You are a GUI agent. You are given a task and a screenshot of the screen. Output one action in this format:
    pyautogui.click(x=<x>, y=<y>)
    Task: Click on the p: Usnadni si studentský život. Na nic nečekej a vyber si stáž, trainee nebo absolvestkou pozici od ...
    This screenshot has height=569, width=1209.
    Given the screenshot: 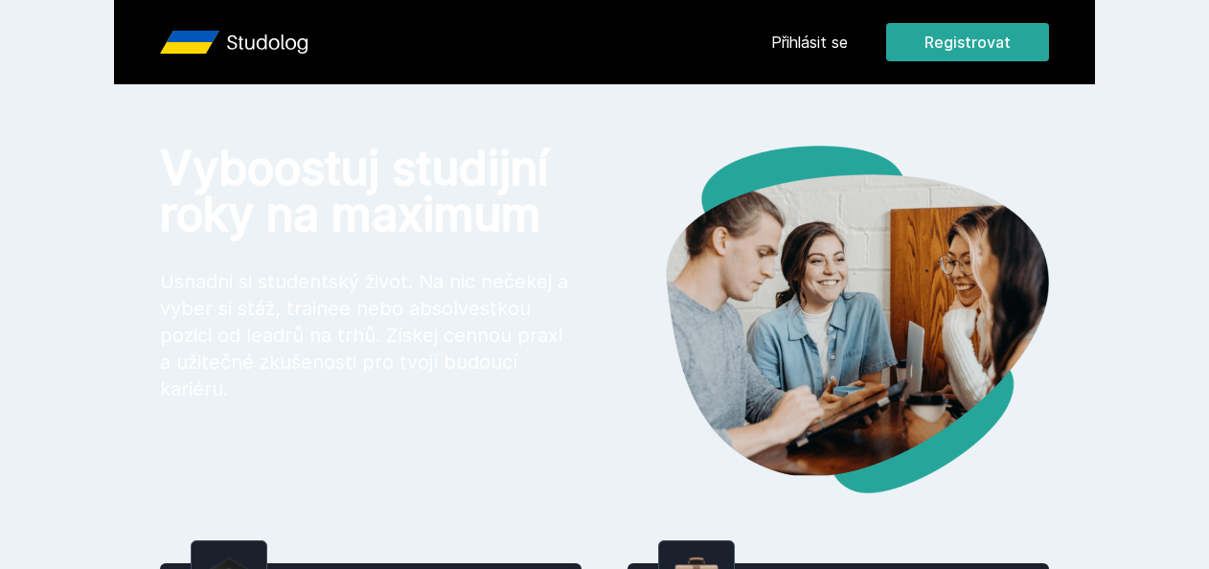 What is the action you would take?
    pyautogui.click(x=367, y=335)
    